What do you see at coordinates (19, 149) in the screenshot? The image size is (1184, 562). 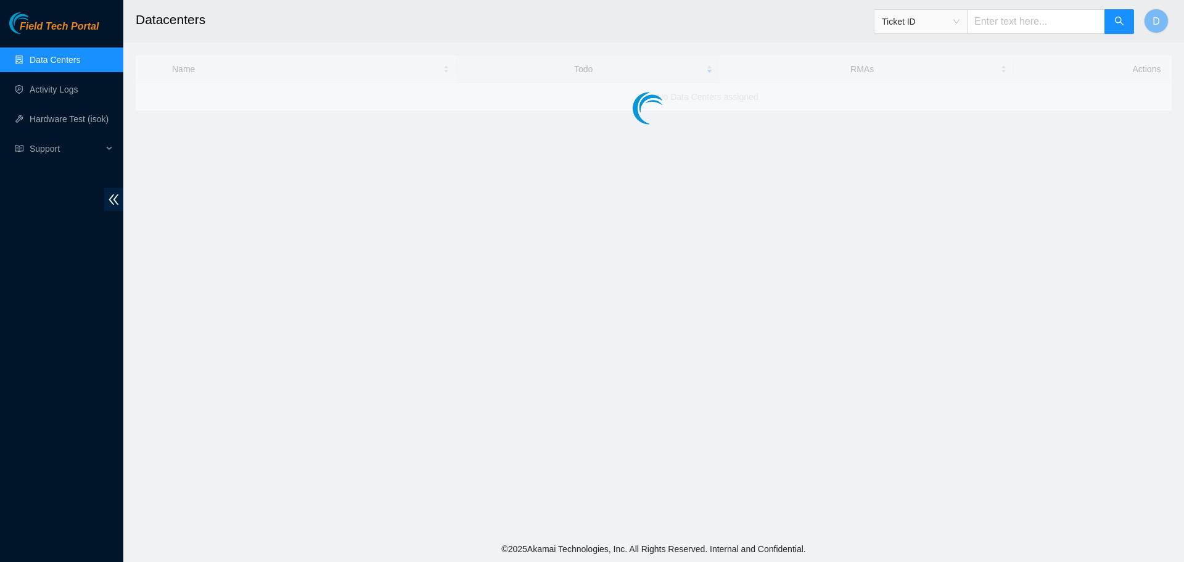 I see `span: read` at bounding box center [19, 149].